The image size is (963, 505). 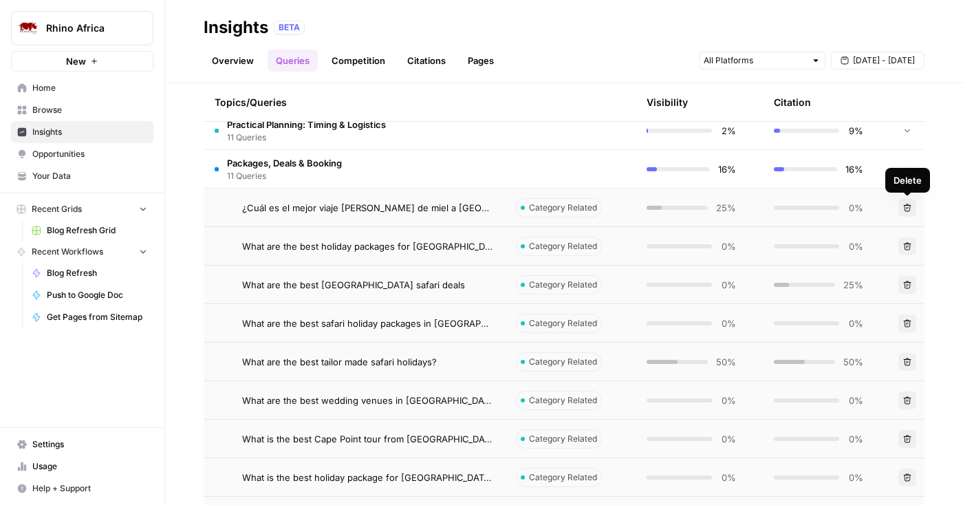 I want to click on a: Push to Google Doc, so click(x=89, y=295).